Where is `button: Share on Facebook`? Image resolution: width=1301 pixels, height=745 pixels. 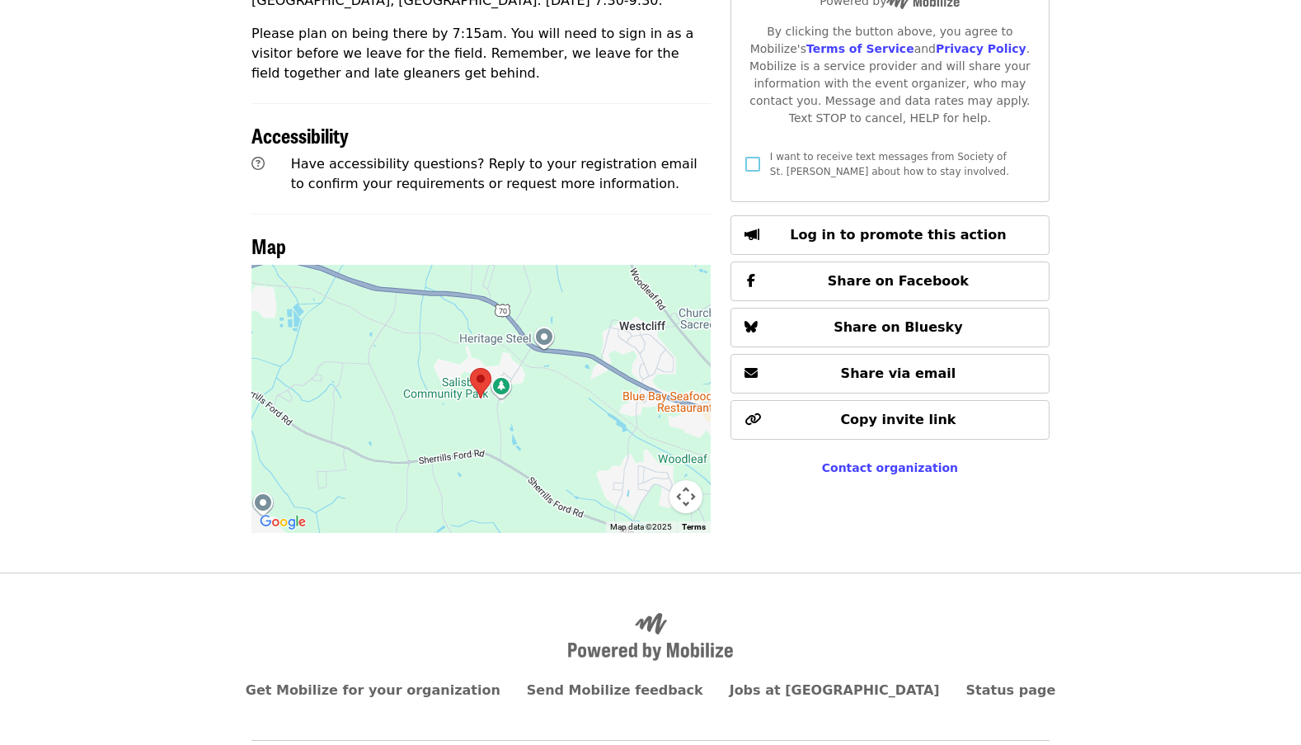 button: Share on Facebook is located at coordinates (890, 281).